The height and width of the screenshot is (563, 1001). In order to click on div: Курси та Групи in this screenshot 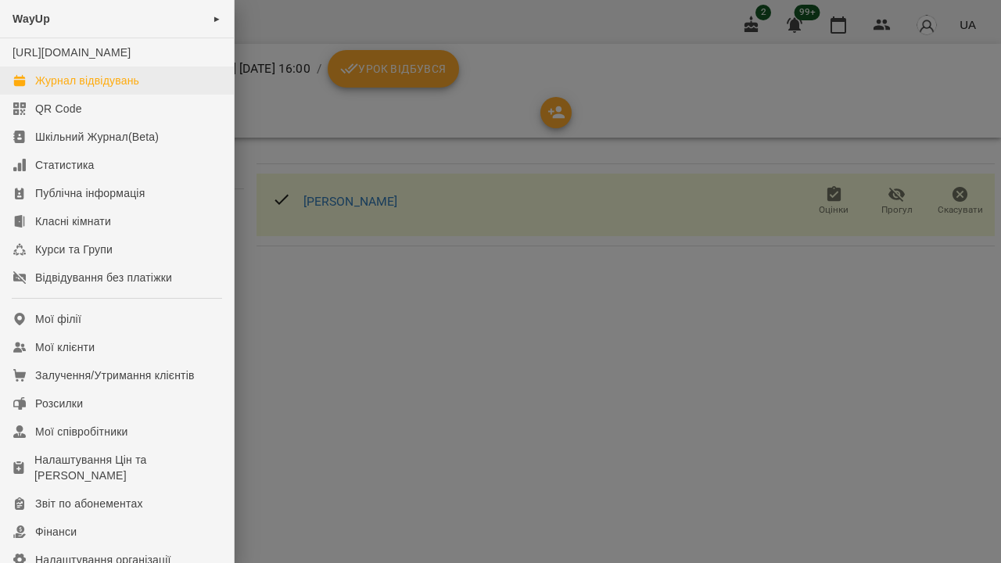, I will do `click(74, 250)`.